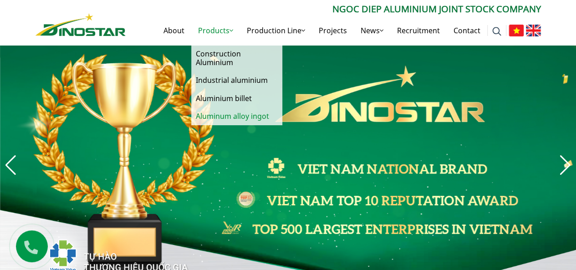 This screenshot has height=270, width=576. What do you see at coordinates (237, 116) in the screenshot?
I see `a: Aluminum alloy ingot` at bounding box center [237, 116].